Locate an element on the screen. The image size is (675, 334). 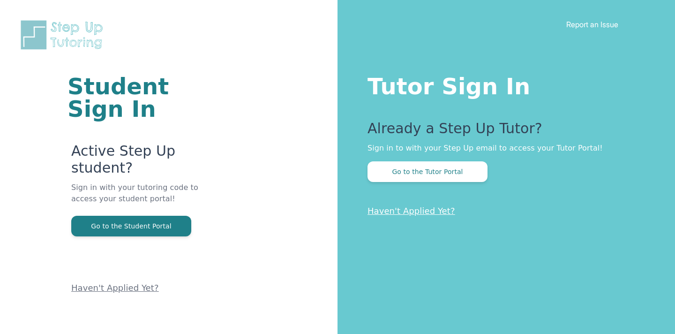
a: Report an Issue is located at coordinates (592, 24).